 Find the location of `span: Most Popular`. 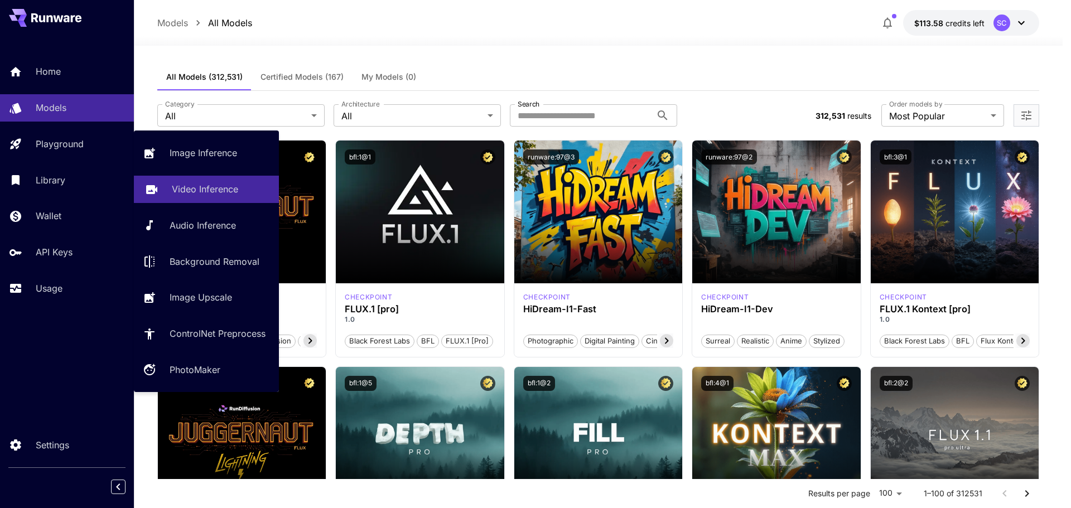

span: Most Popular is located at coordinates (938, 116).